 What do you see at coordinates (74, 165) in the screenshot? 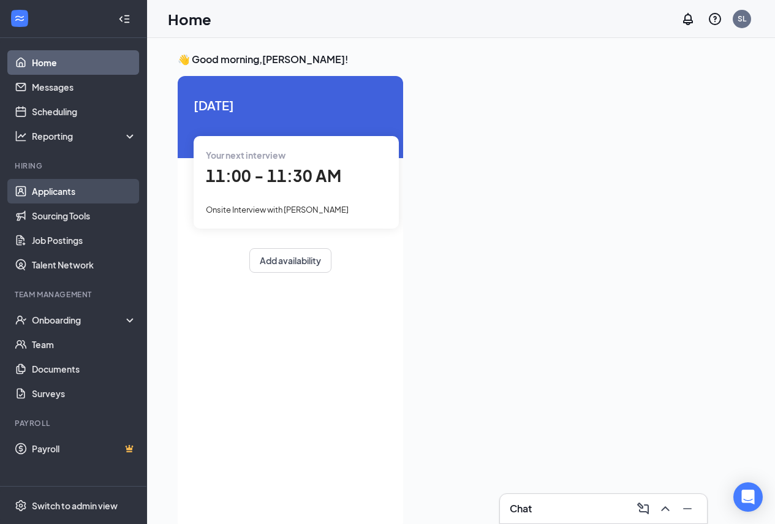
I see `div: Hiring` at bounding box center [74, 165].